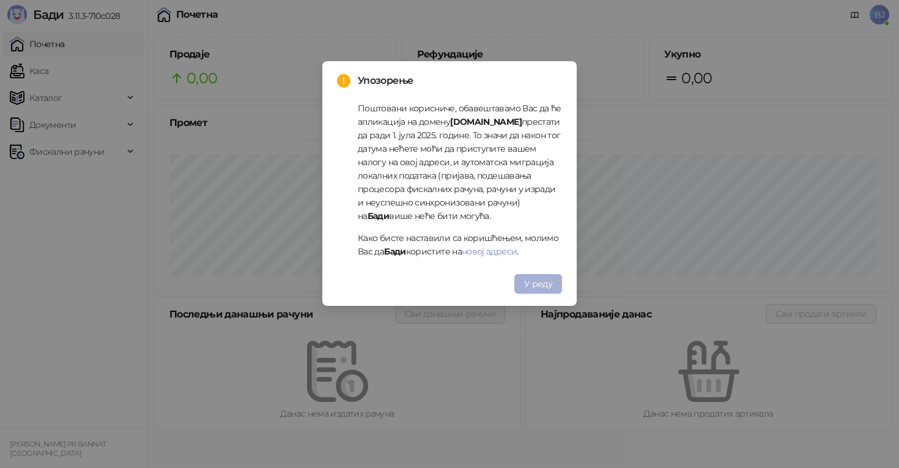 This screenshot has width=899, height=468. I want to click on p: Поштовани корисниче, обавештавамо Вас да ће апликација на домену престати да ради 1. јула 2025. г..., so click(460, 162).